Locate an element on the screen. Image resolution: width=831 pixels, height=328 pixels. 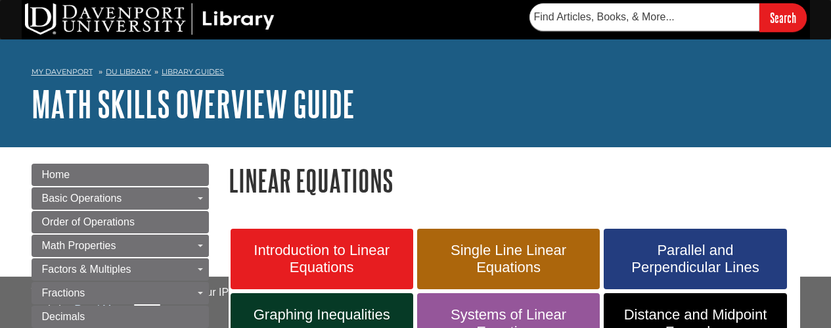
a: Home is located at coordinates (120, 175).